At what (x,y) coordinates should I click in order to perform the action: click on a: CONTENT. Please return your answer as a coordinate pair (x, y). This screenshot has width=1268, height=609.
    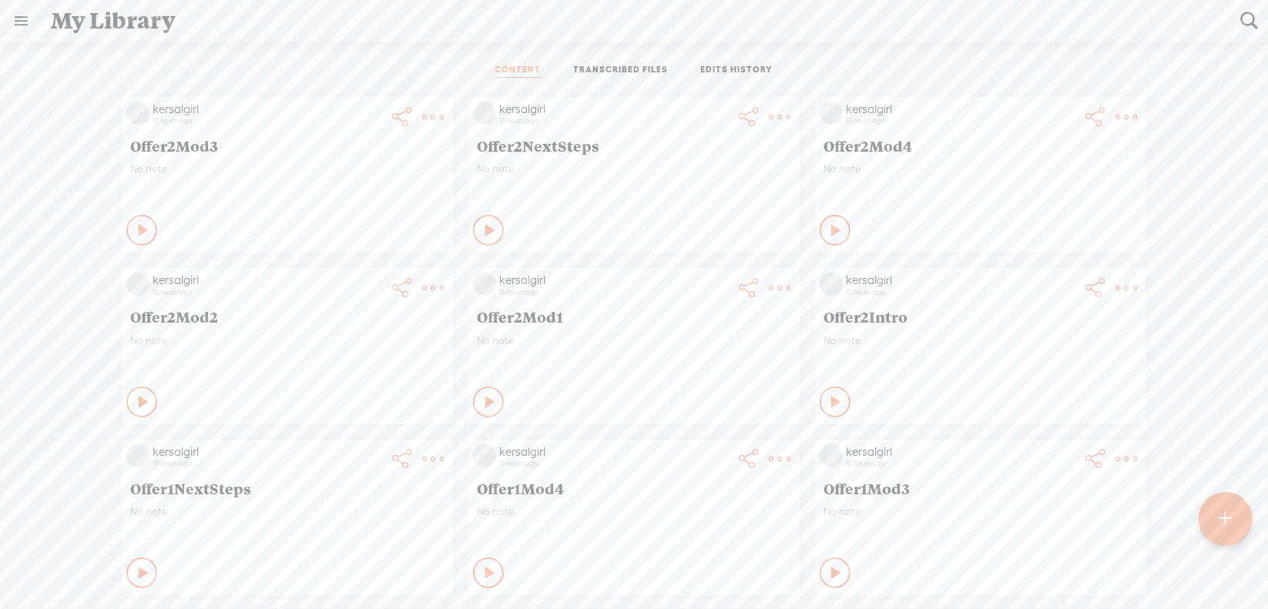
    Looking at the image, I should click on (518, 71).